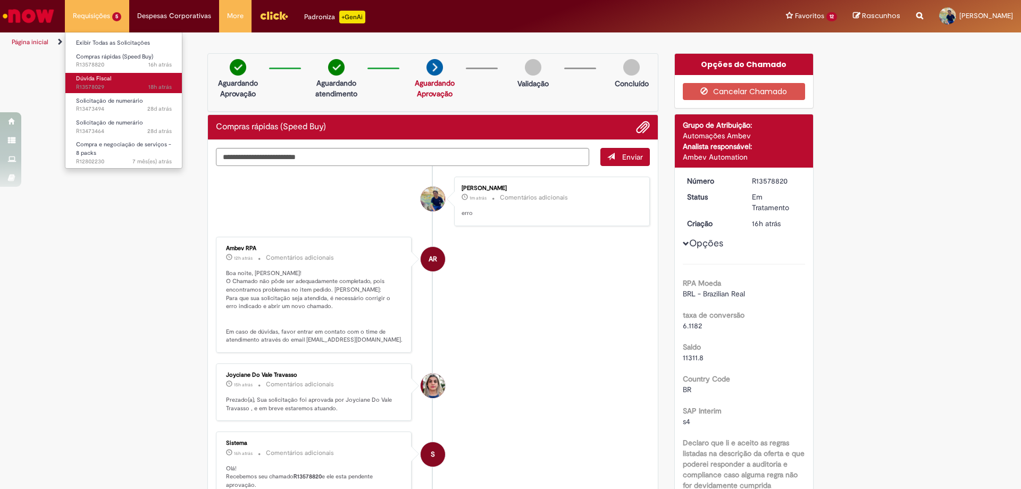 Image resolution: width=1021 pixels, height=489 pixels. What do you see at coordinates (307, 476) in the screenshot?
I see `b: R13578820` at bounding box center [307, 476].